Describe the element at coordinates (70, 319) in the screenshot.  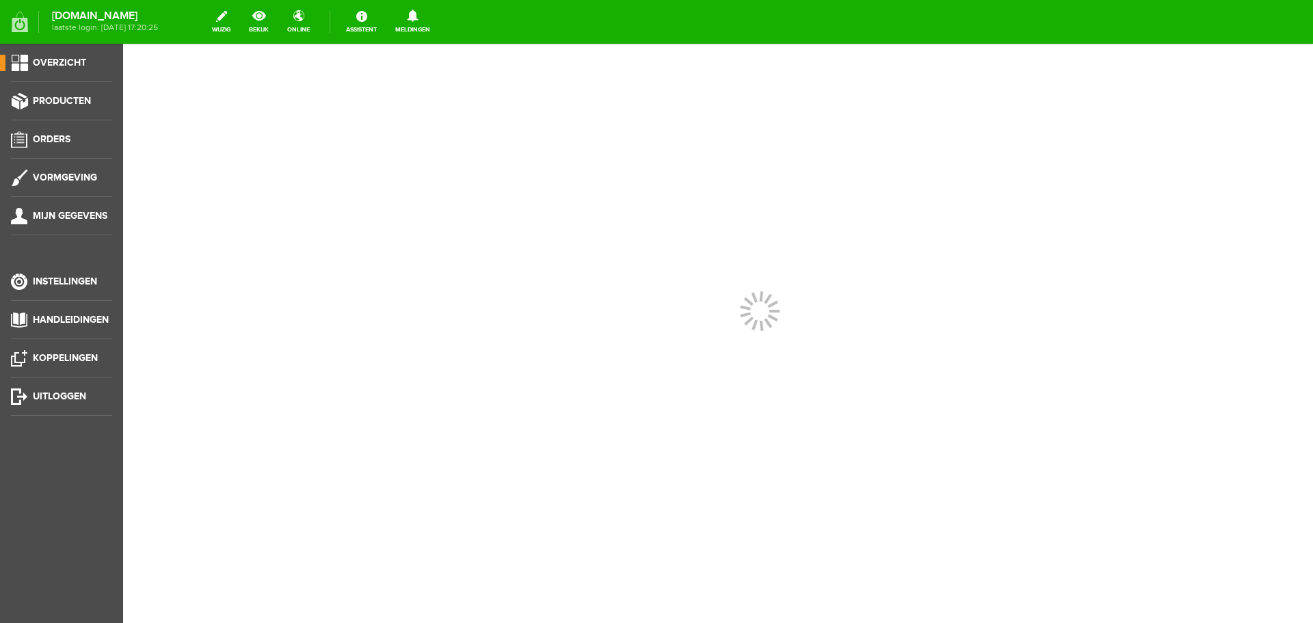
I see `span: Handleidingen` at that location.